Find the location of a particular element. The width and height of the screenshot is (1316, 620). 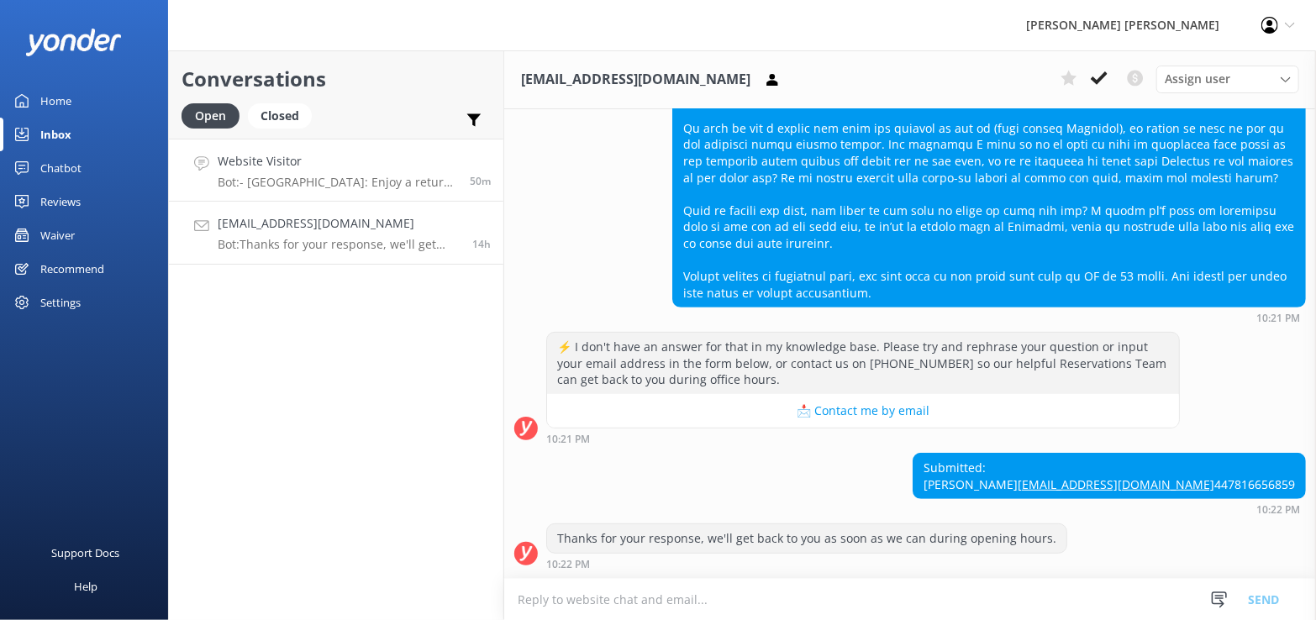

div: Help is located at coordinates (86, 587).